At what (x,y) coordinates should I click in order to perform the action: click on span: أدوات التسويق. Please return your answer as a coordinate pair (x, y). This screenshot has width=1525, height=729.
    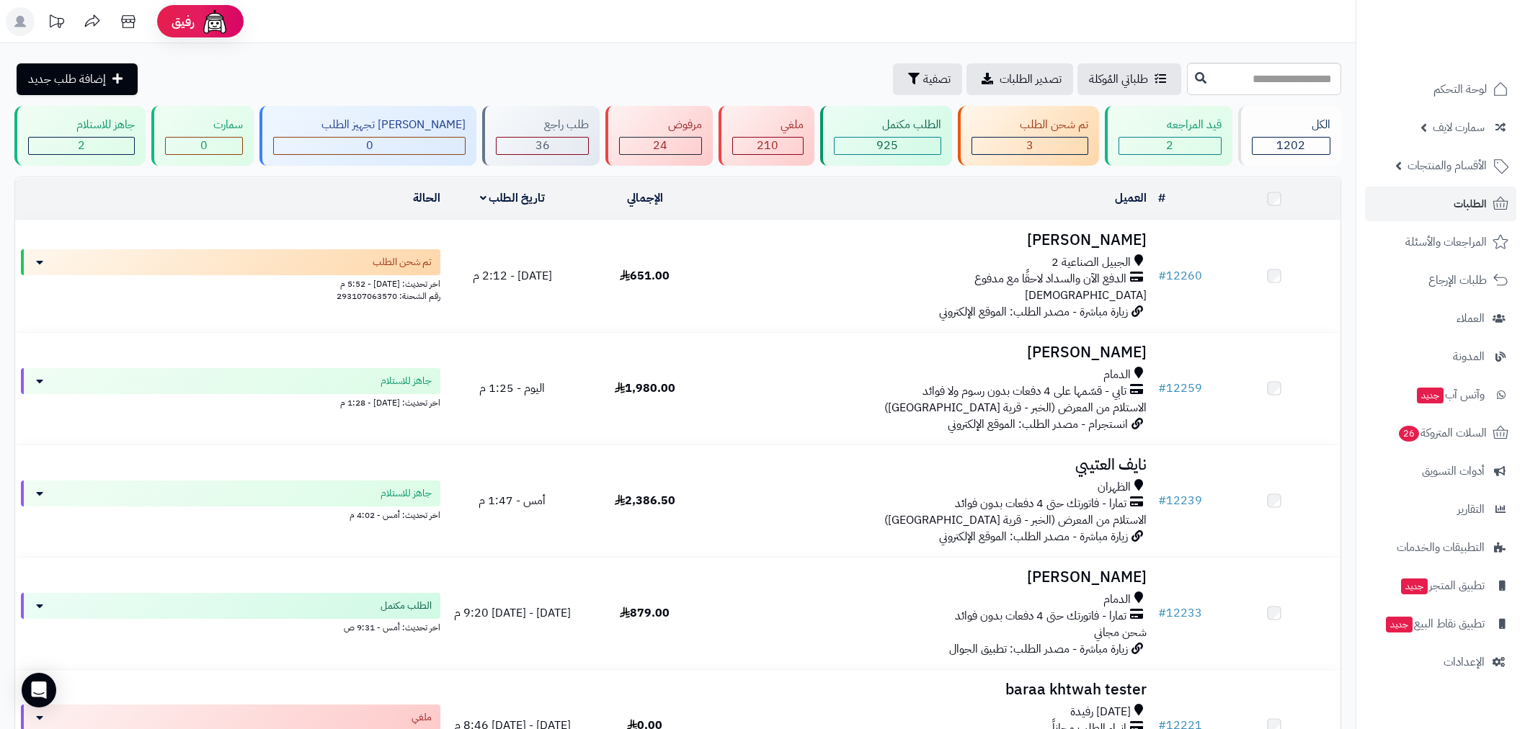
    Looking at the image, I should click on (1453, 471).